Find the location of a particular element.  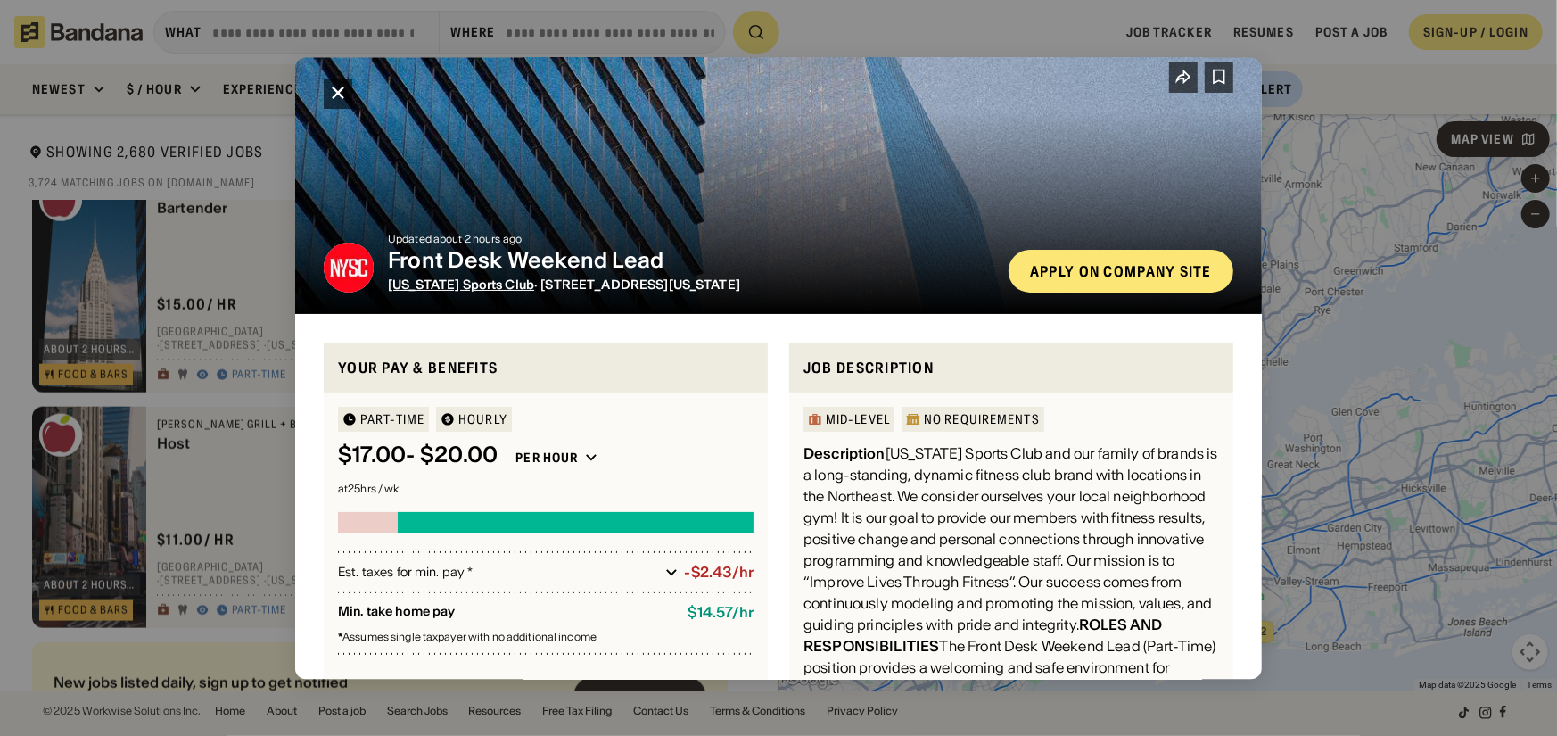

div: Job Description is located at coordinates (1011, 367).